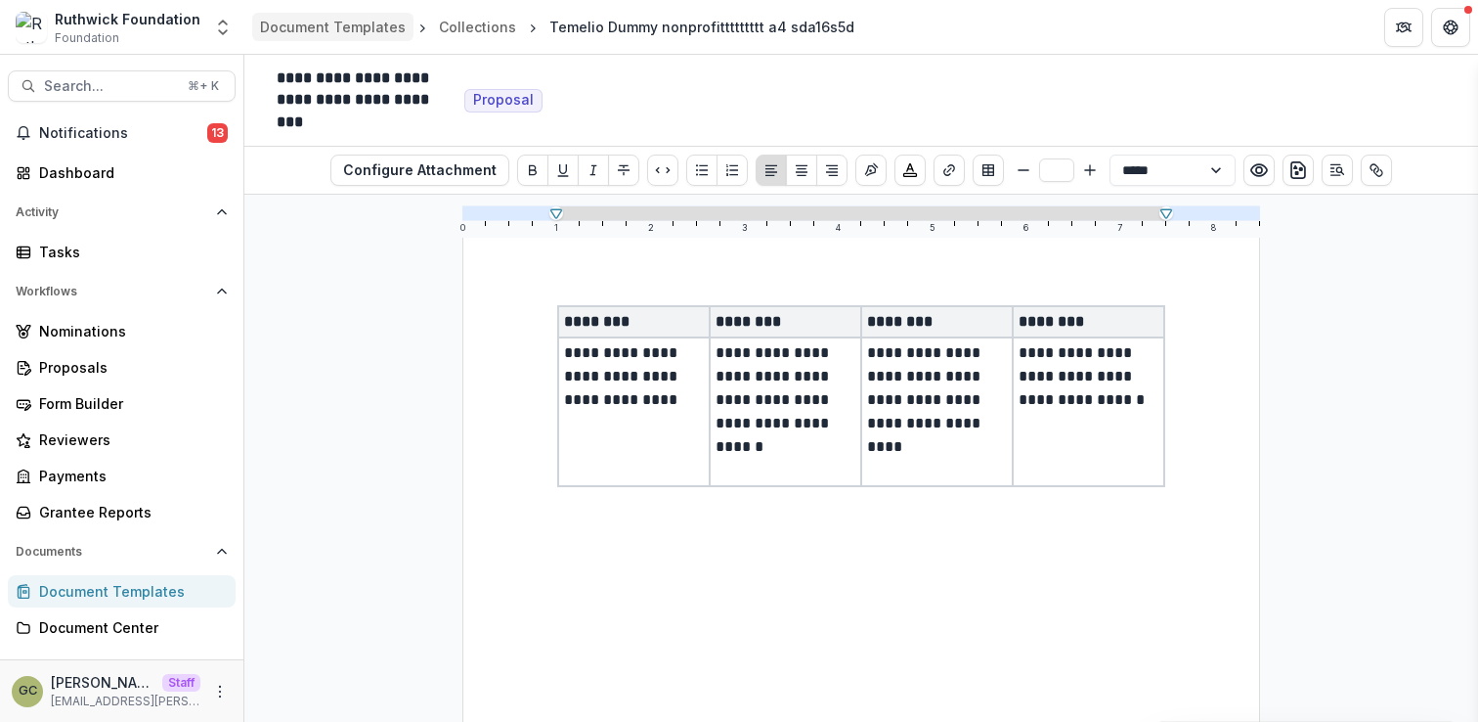 The height and width of the screenshot is (722, 1478). Describe the element at coordinates (732, 170) in the screenshot. I see `button: Ordered List` at that location.